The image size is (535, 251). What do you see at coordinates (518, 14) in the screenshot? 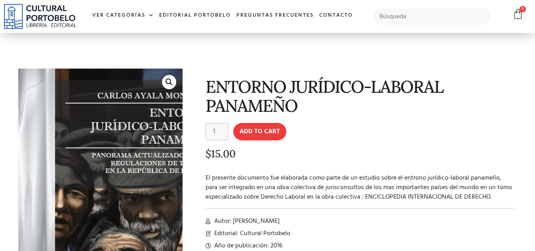
I see `a: 0` at bounding box center [518, 14].